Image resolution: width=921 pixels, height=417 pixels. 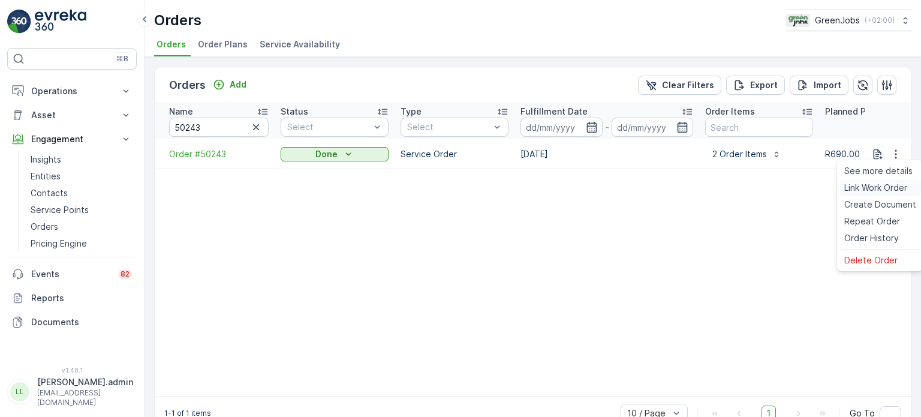 What do you see at coordinates (739, 154) in the screenshot?
I see `p: 2 Order Items` at bounding box center [739, 154].